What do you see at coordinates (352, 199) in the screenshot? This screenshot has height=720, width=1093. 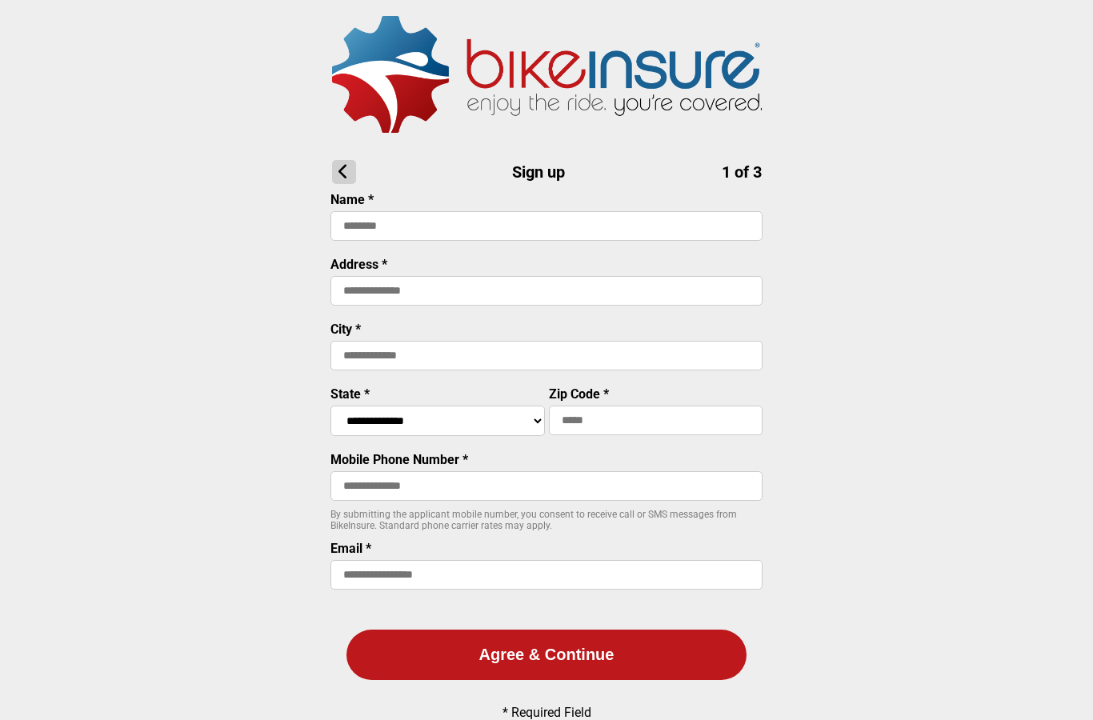 I see `label: Name *` at bounding box center [352, 199].